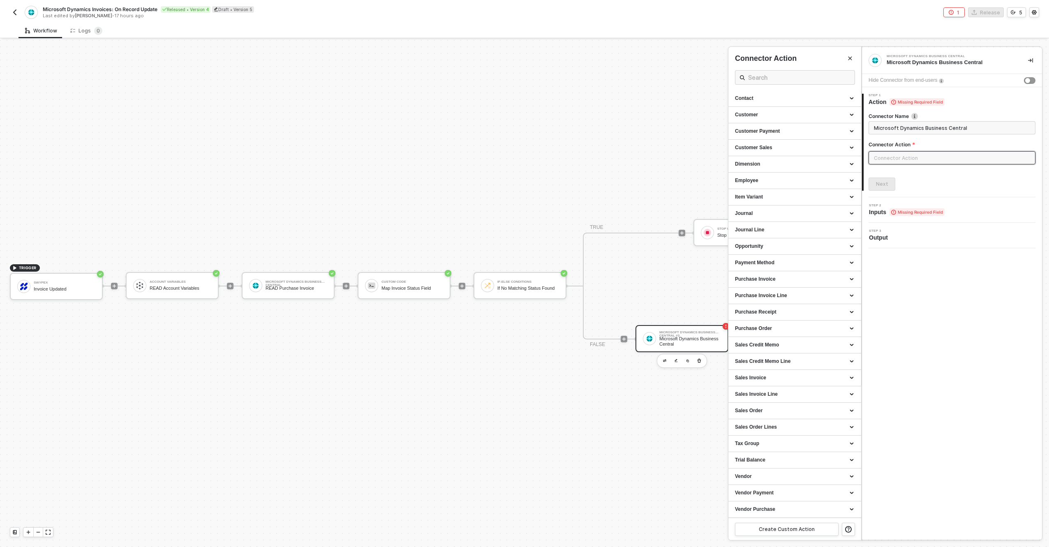  What do you see at coordinates (906, 95) in the screenshot?
I see `span: Step 1` at bounding box center [906, 95].